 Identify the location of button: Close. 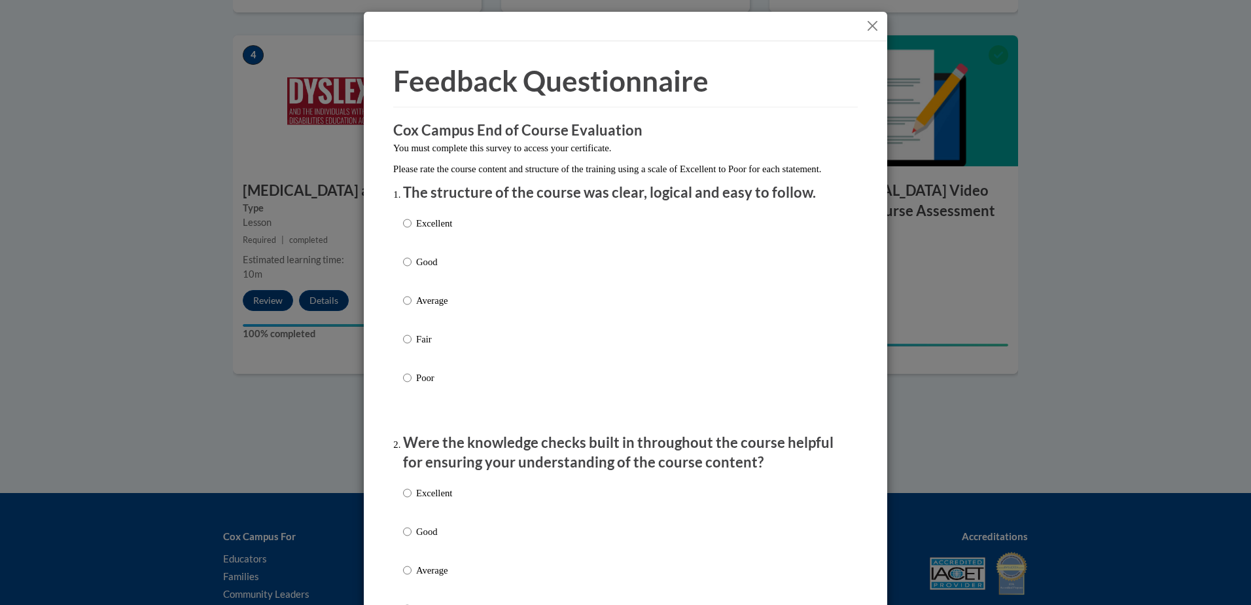
(872, 26).